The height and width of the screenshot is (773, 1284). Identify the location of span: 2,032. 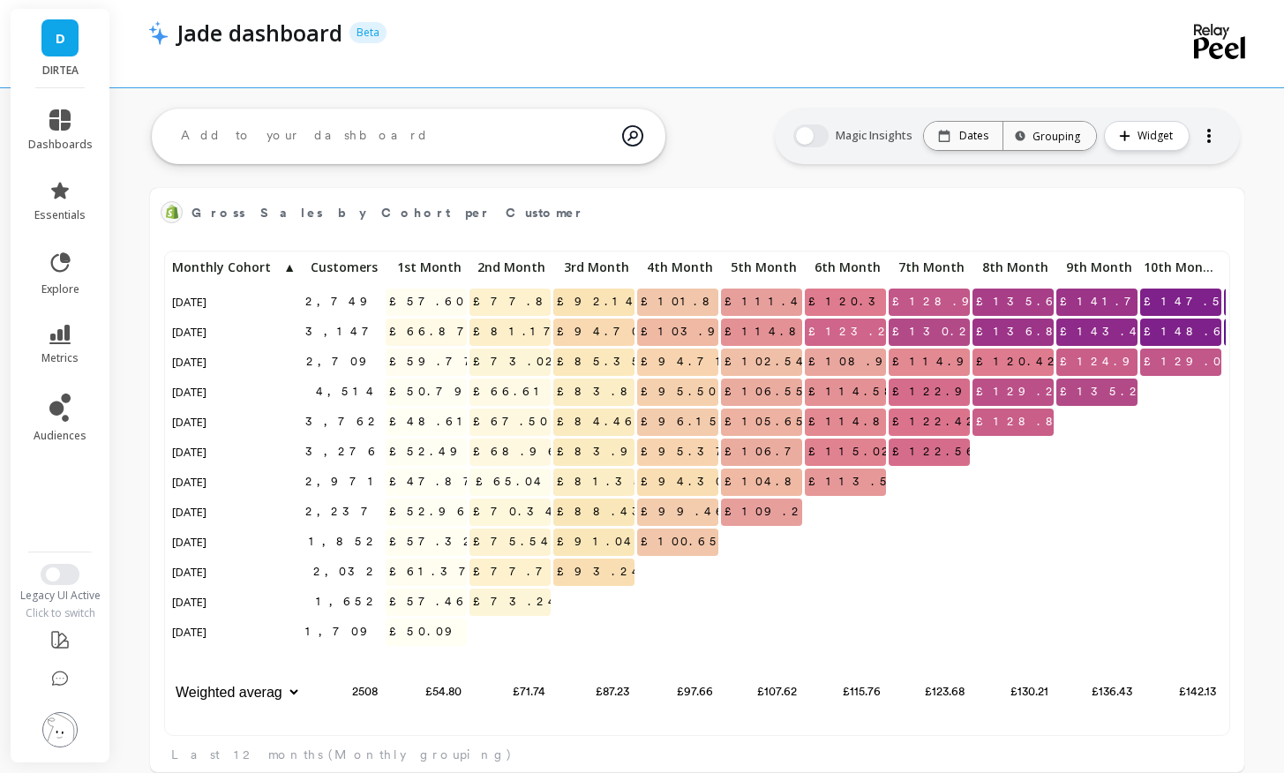
(346, 572).